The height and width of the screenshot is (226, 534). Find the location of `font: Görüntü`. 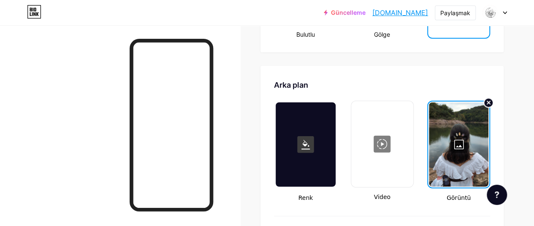

font: Görüntü is located at coordinates (458, 198).